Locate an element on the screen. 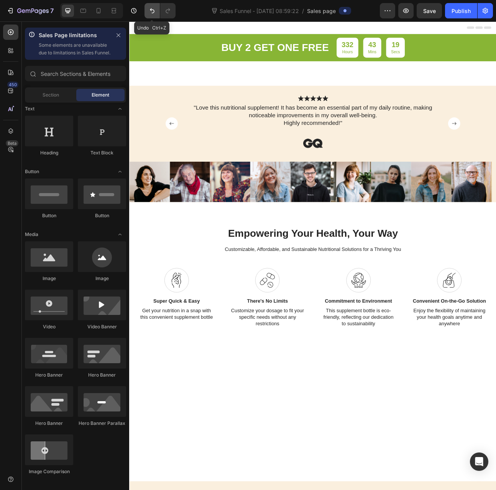  p: Secs is located at coordinates (333, 38).